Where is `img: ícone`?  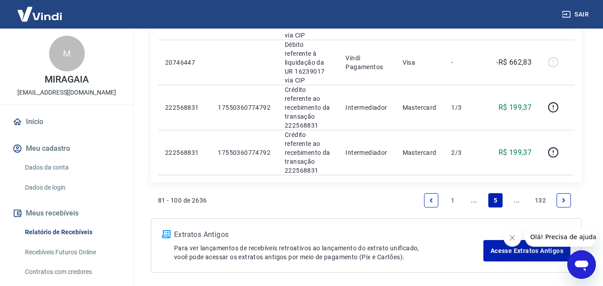 img: ícone is located at coordinates (166, 234).